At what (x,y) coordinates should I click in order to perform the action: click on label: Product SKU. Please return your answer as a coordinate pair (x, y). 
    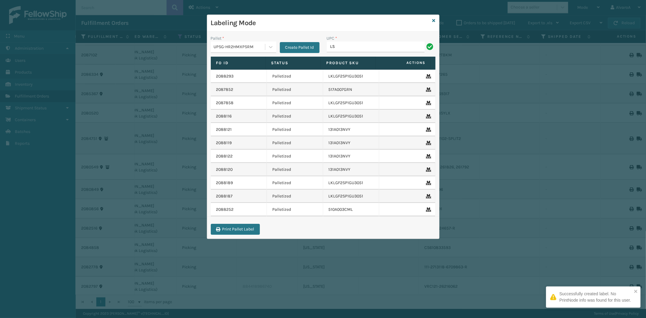
    Looking at the image, I should click on (348, 63).